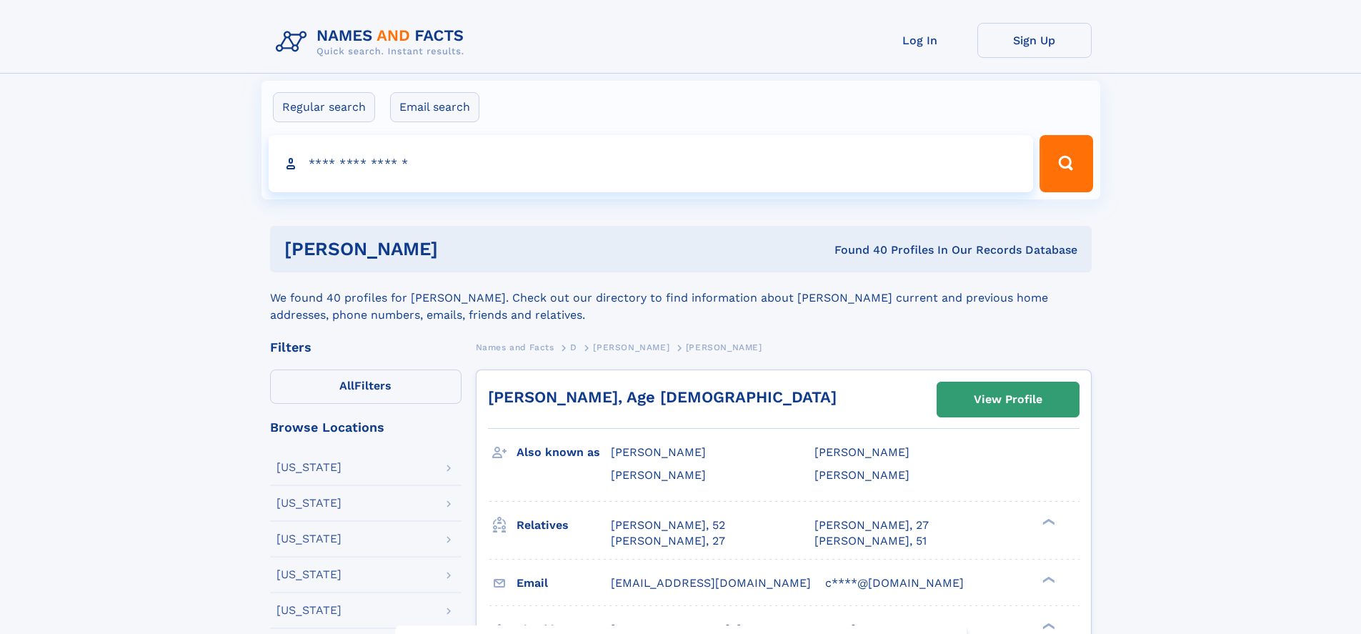 The image size is (1361, 634). I want to click on h3: Also known as, so click(564, 452).